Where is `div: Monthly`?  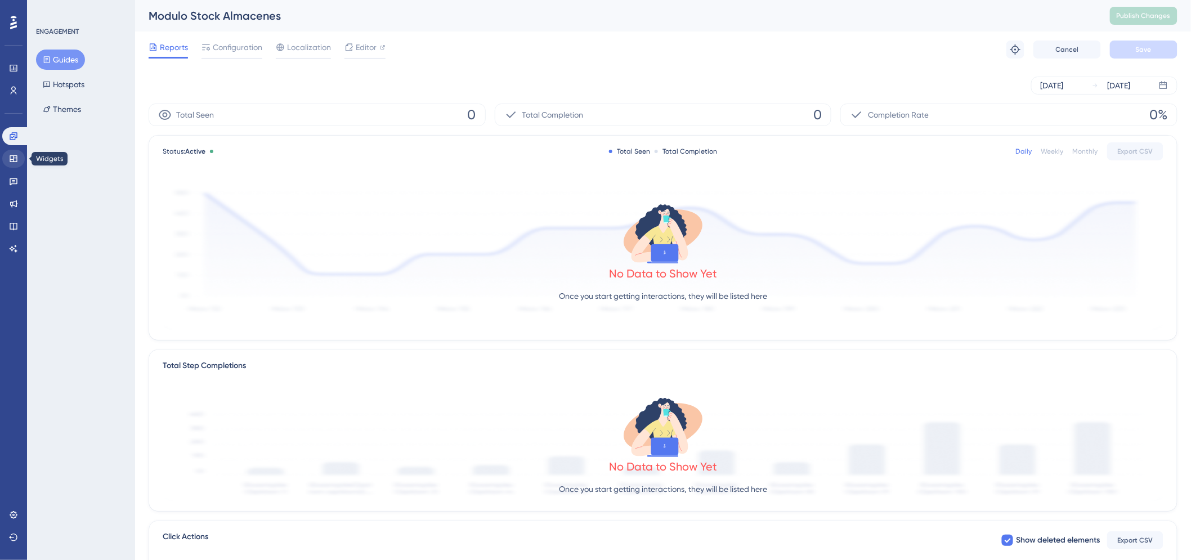
div: Monthly is located at coordinates (1085, 151).